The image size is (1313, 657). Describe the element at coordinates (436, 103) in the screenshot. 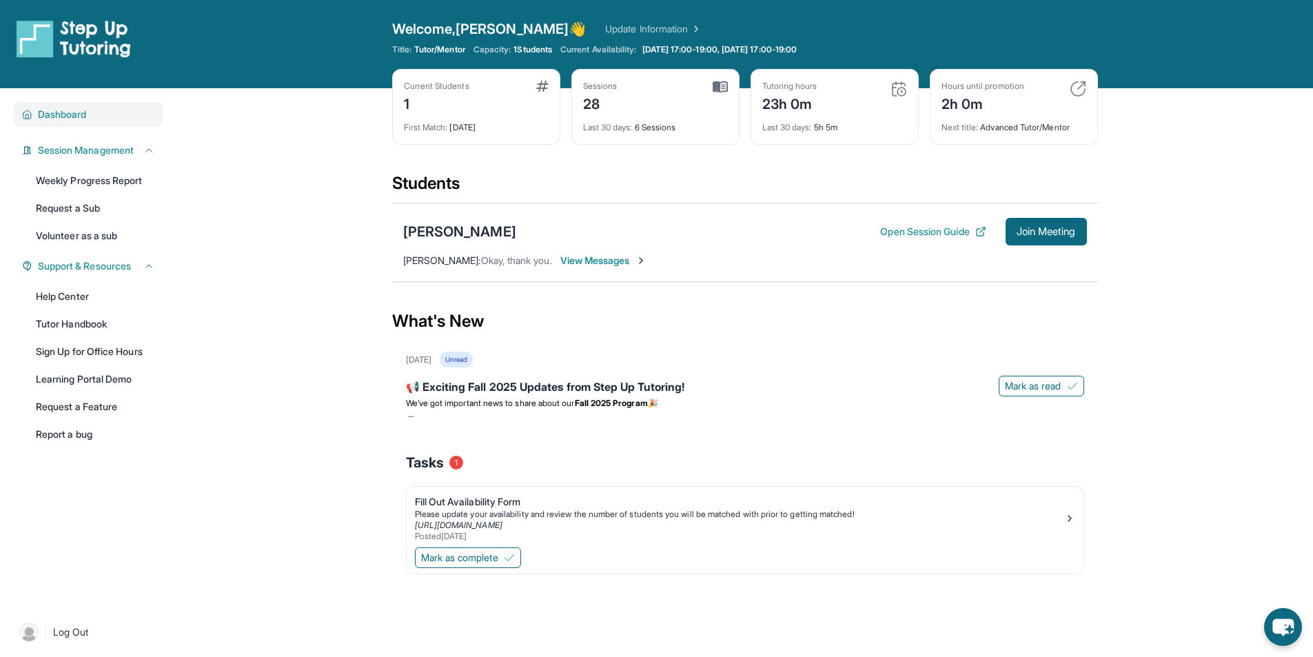

I see `div: 1` at that location.